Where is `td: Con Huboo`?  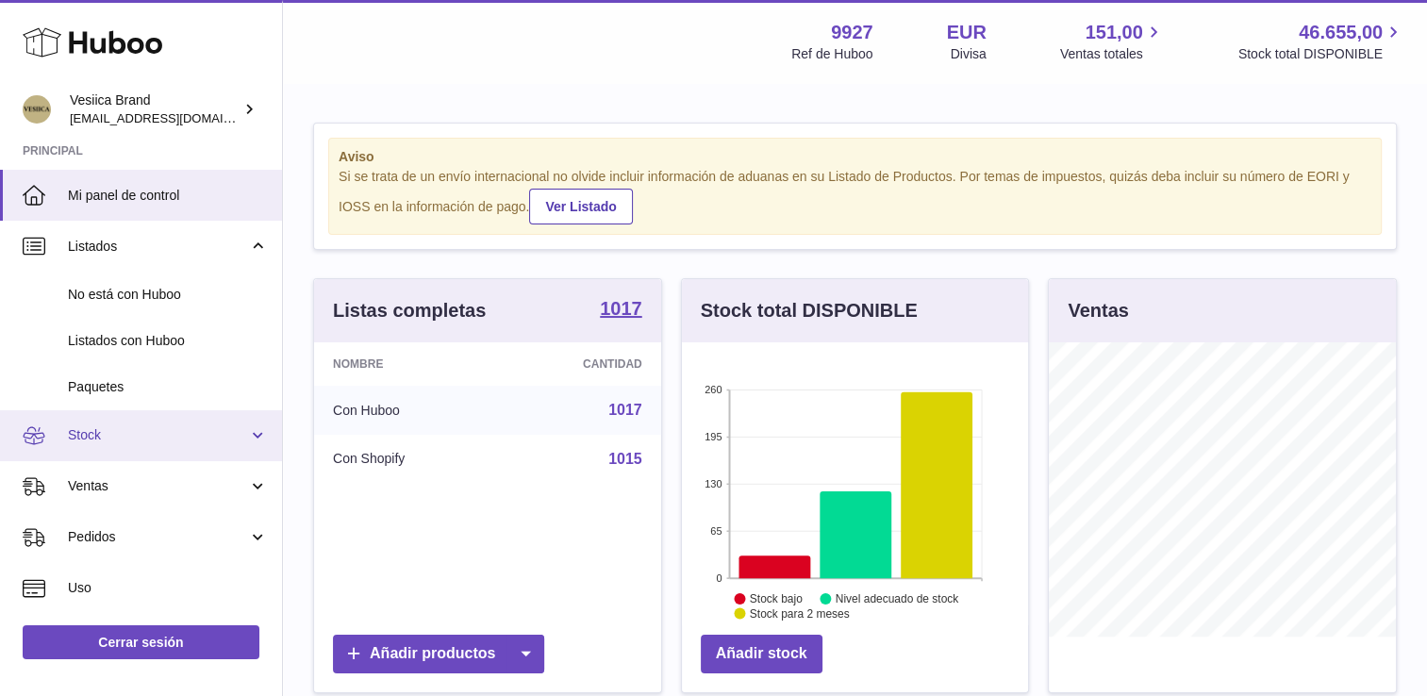 td: Con Huboo is located at coordinates (406, 410).